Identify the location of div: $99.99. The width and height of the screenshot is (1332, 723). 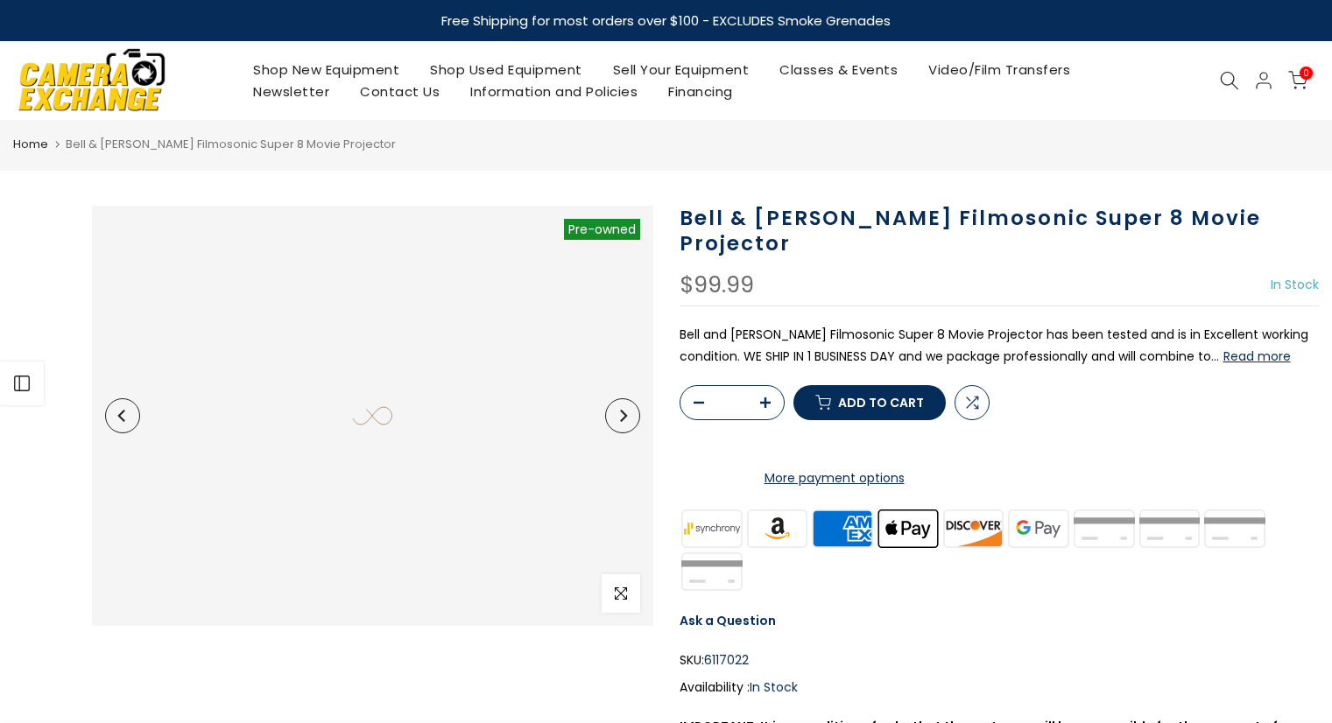
(716, 285).